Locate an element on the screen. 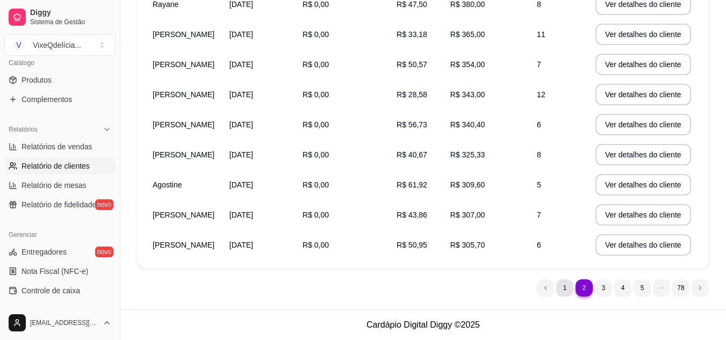 The image size is (726, 340). li: pagination item 78 is located at coordinates (681, 288).